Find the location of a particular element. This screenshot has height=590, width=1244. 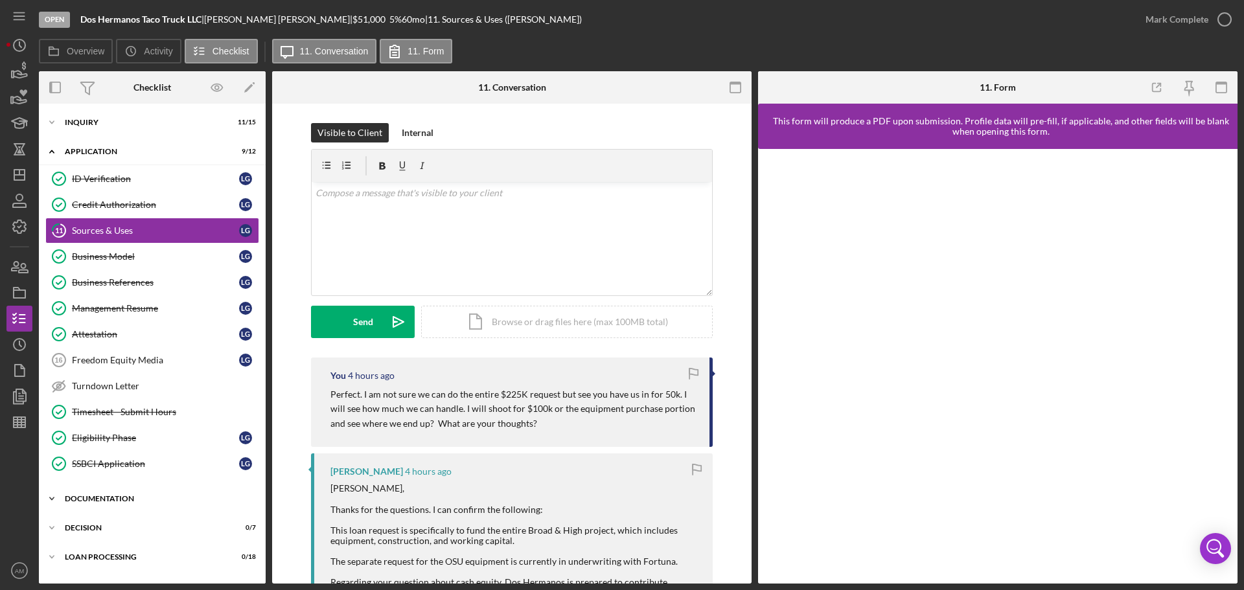

div: Attestation is located at coordinates (156, 334).